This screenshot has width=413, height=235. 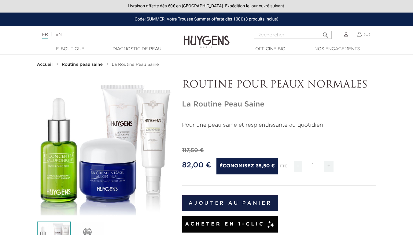 What do you see at coordinates (270, 49) in the screenshot?
I see `a: Officine Bio` at bounding box center [270, 49].